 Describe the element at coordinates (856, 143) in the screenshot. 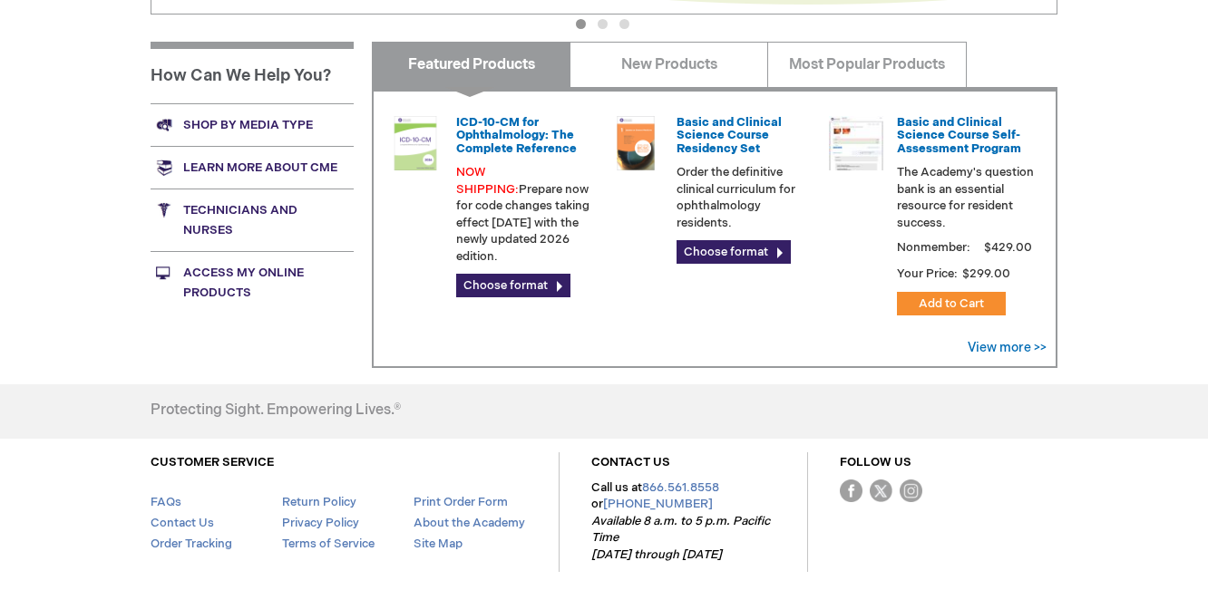

I see `img: bcscself_20.jpg` at that location.